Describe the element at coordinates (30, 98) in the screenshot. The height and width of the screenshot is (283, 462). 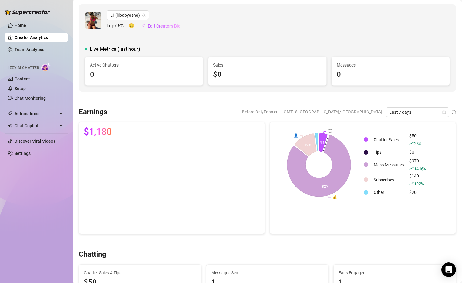
I see `a: Chat Monitoring` at that location.